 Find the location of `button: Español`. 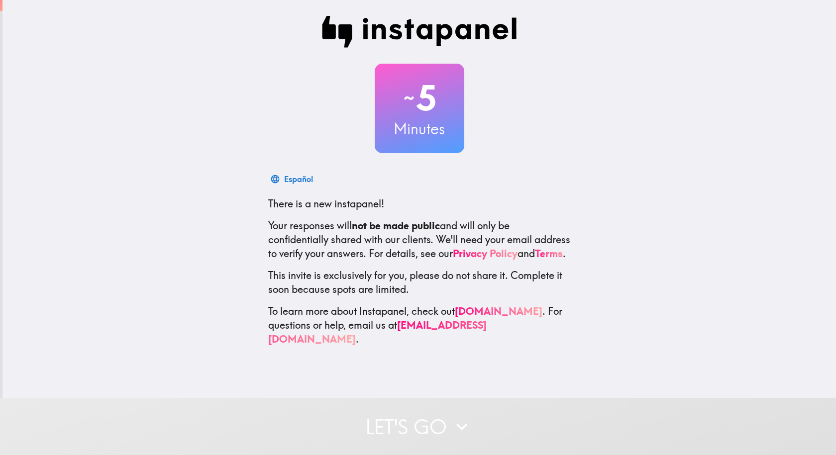

button: Español is located at coordinates (293, 179).